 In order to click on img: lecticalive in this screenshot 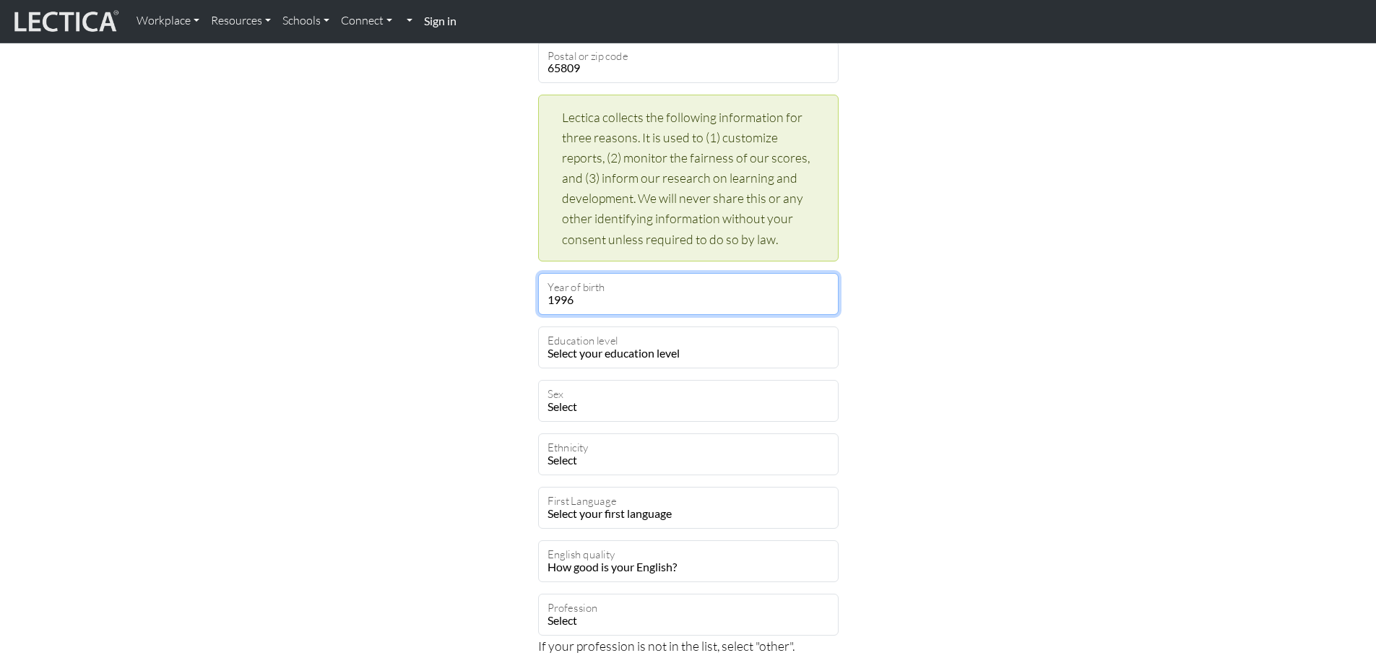, I will do `click(65, 22)`.